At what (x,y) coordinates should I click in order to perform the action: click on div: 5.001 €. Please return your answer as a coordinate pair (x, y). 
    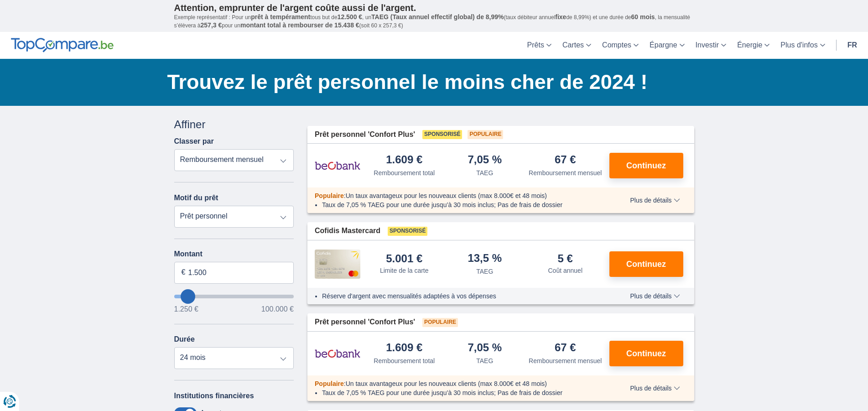
    Looking at the image, I should click on (404, 259).